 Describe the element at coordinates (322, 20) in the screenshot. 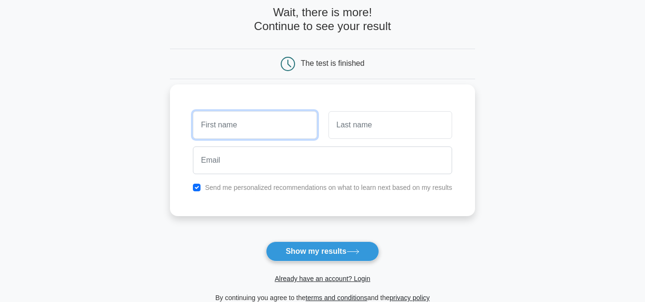

I see `h4: Wait, there is more! Continue to see your result` at that location.